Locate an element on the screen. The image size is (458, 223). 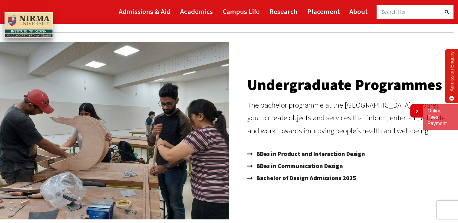
a: Placement is located at coordinates (323, 11).